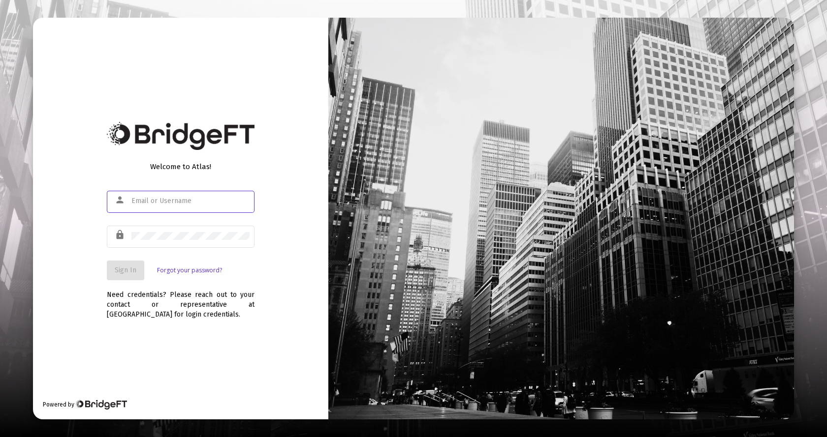  I want to click on div: Welcome to Atlas!, so click(181, 167).